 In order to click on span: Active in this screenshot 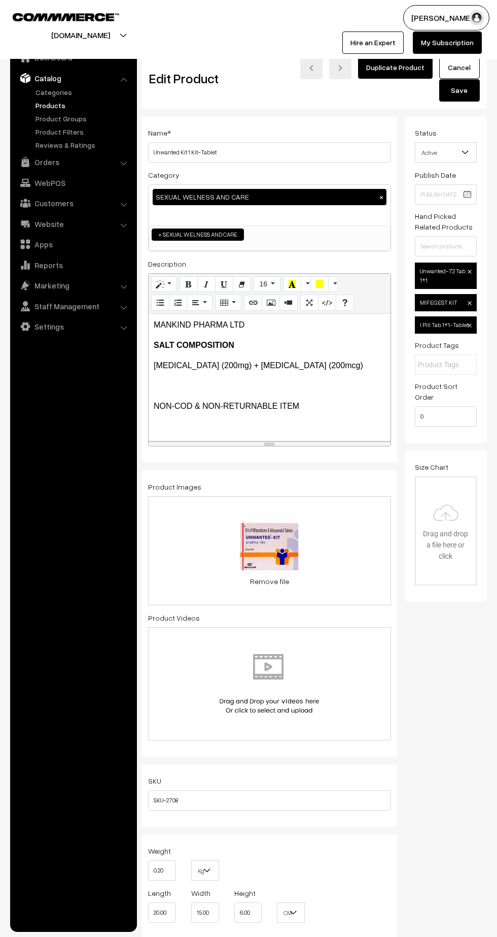, I will do `click(446, 152)`.